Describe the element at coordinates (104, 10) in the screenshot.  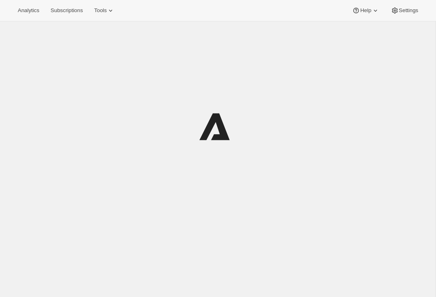
I see `button: Tools` at that location.